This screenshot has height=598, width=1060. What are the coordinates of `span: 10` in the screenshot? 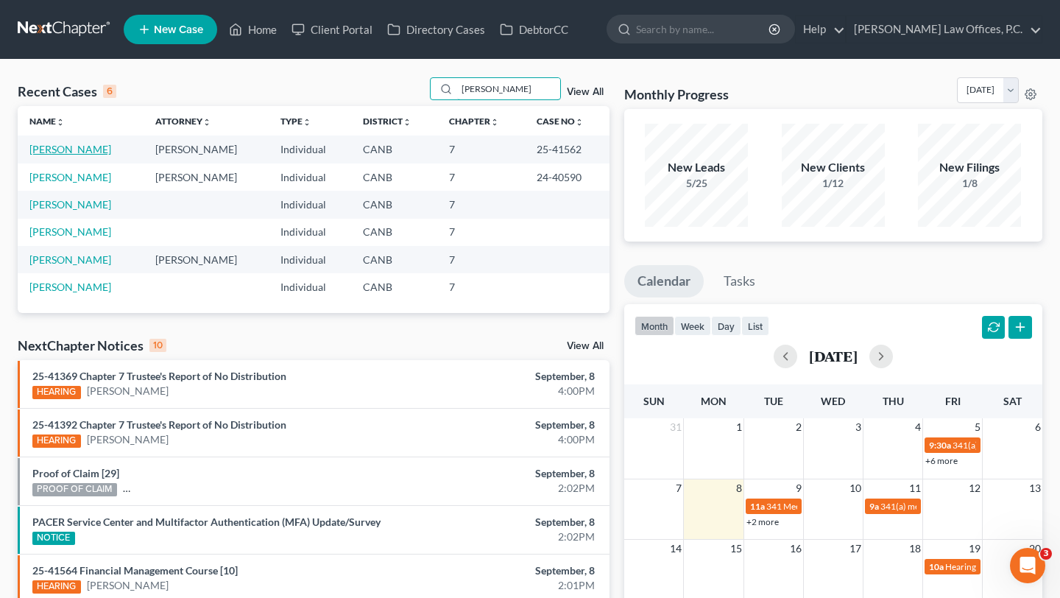 It's located at (856, 488).